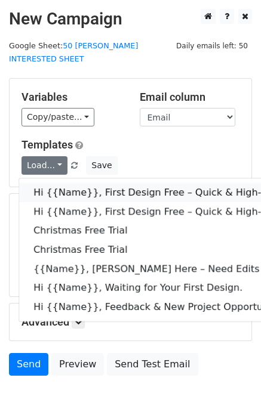 Image resolution: width=261 pixels, height=418 pixels. I want to click on a: Daily emails left: 50, so click(212, 45).